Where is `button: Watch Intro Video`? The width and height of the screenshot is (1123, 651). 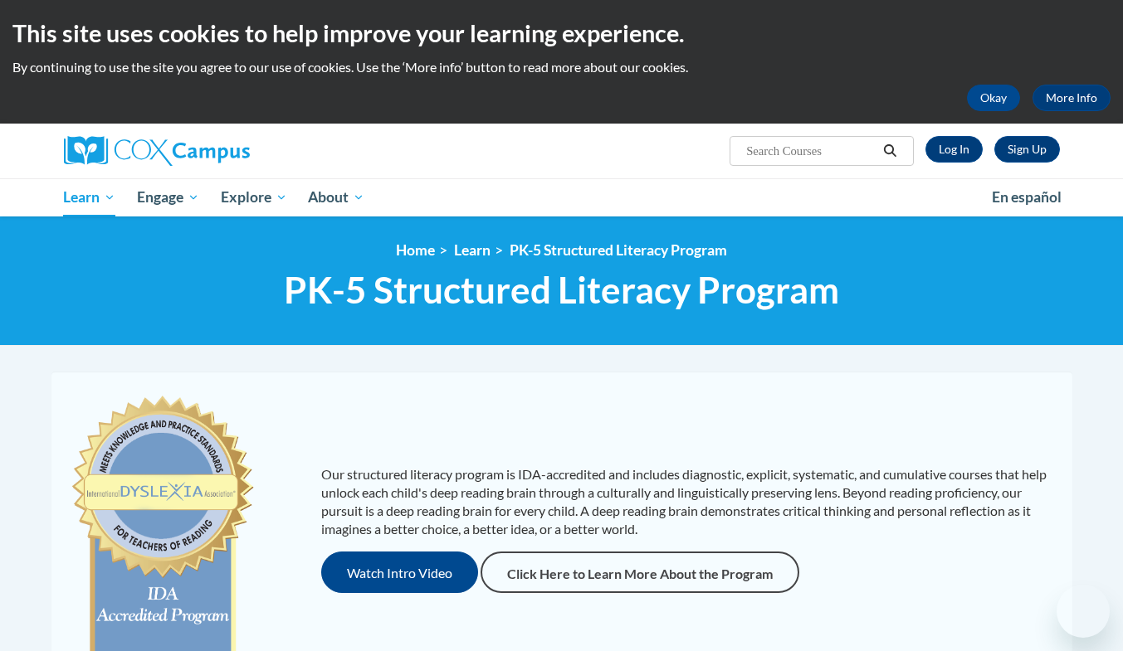 button: Watch Intro Video is located at coordinates (399, 573).